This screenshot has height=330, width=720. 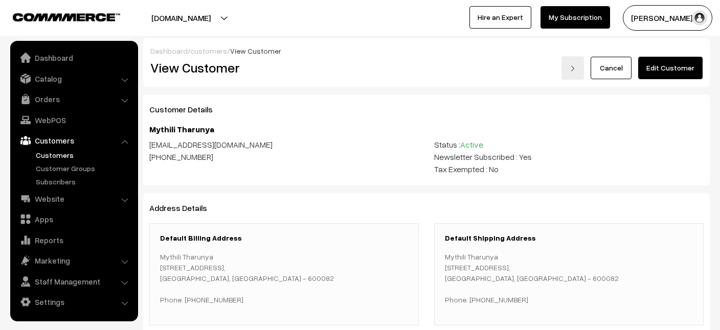 What do you see at coordinates (74, 219) in the screenshot?
I see `a: Apps` at bounding box center [74, 219].